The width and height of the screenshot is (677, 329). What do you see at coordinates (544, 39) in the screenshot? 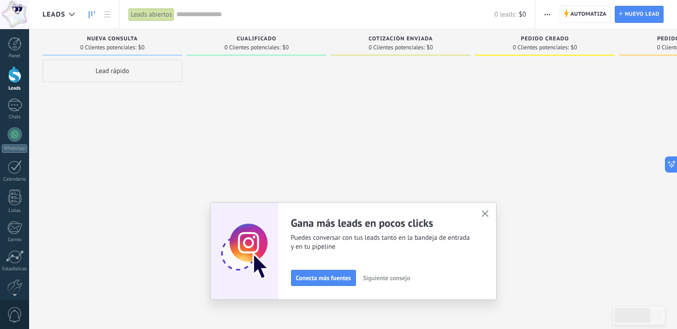
I see `span: Pedido creado` at bounding box center [544, 39].